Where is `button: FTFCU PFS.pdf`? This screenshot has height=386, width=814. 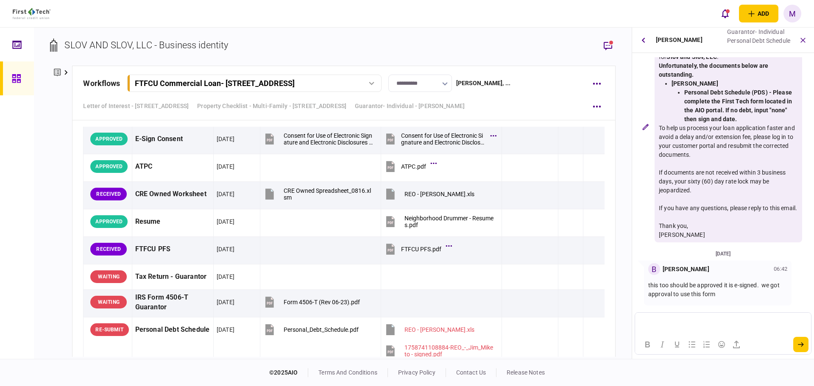
button: FTFCU PFS.pdf is located at coordinates (417, 249).